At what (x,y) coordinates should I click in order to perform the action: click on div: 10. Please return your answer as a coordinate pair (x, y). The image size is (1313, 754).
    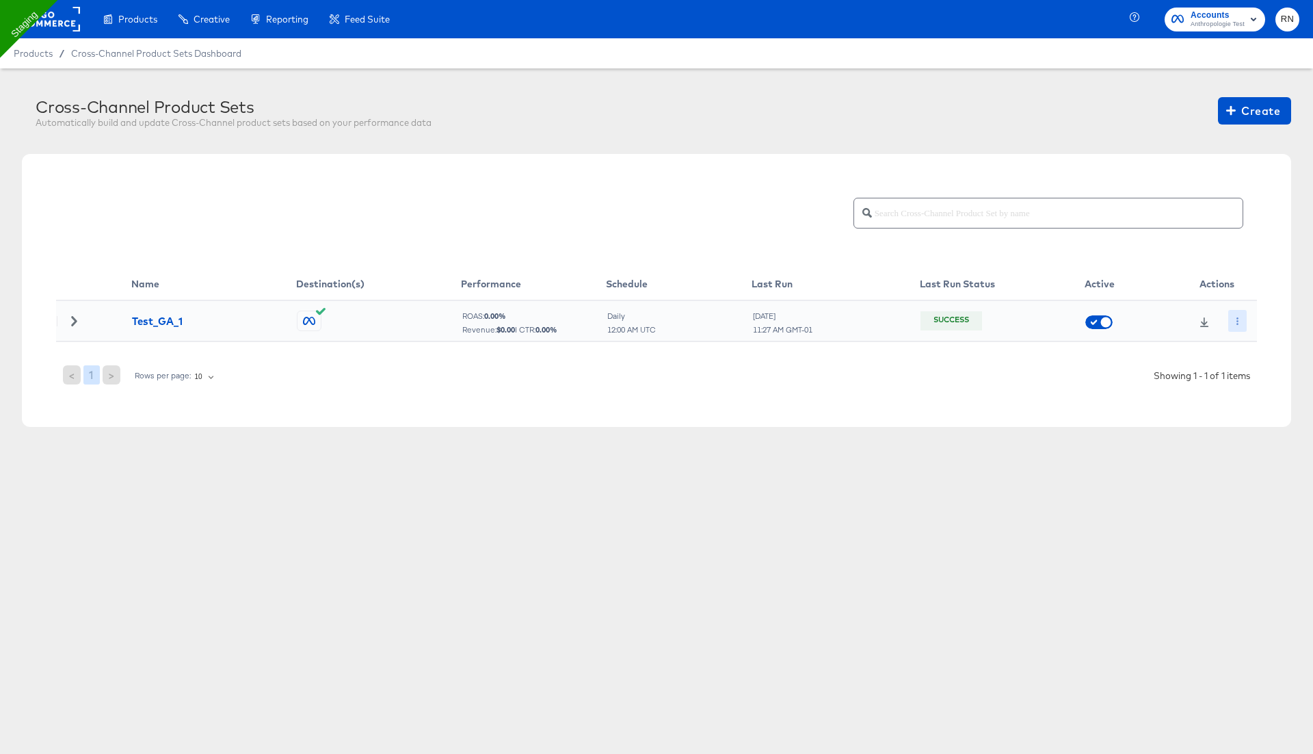
    Looking at the image, I should click on (205, 377).